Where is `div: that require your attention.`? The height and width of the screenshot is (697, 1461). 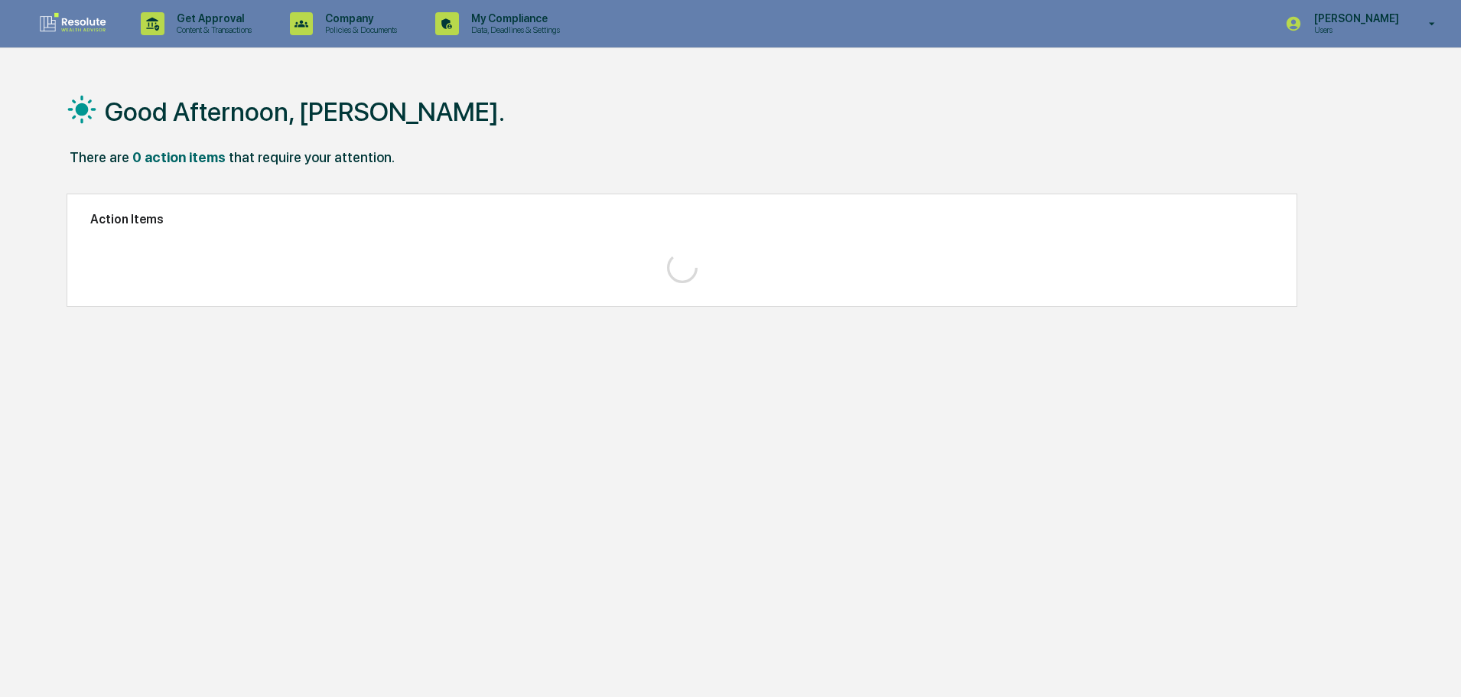 div: that require your attention. is located at coordinates (311, 157).